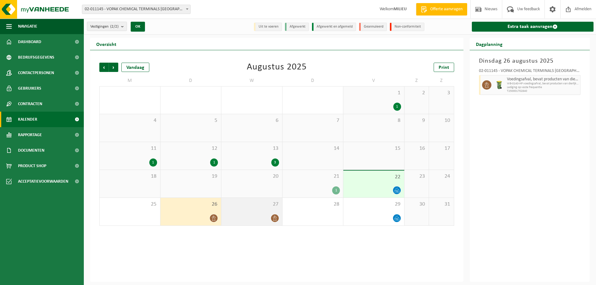 The image size is (596, 285). Describe the element at coordinates (417, 93) in the screenshot. I see `span: 2` at that location.